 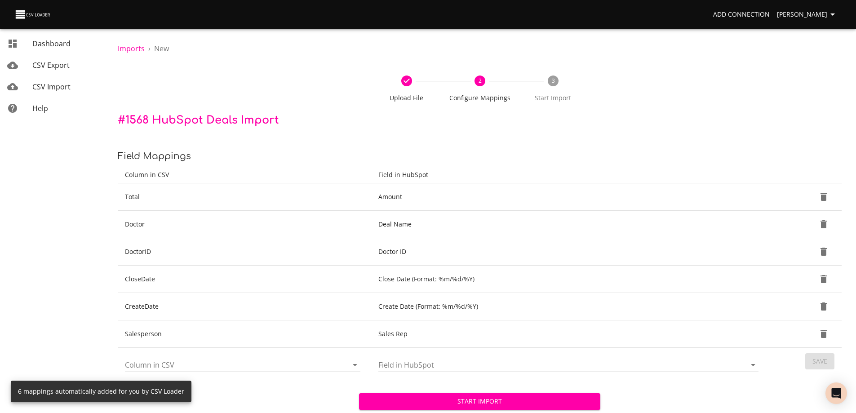 I want to click on td: Close Date (Format: %m/%d/%Y), so click(x=570, y=279).